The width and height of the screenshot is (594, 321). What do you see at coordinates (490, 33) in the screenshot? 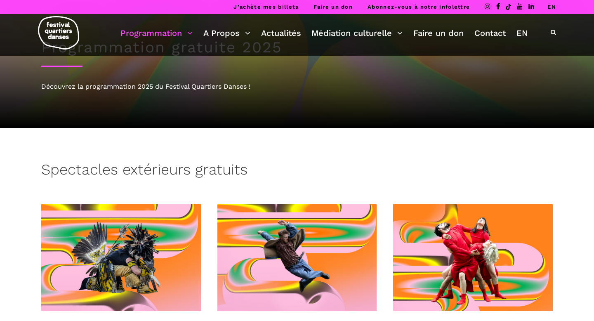
I see `a: Contact` at bounding box center [490, 33].